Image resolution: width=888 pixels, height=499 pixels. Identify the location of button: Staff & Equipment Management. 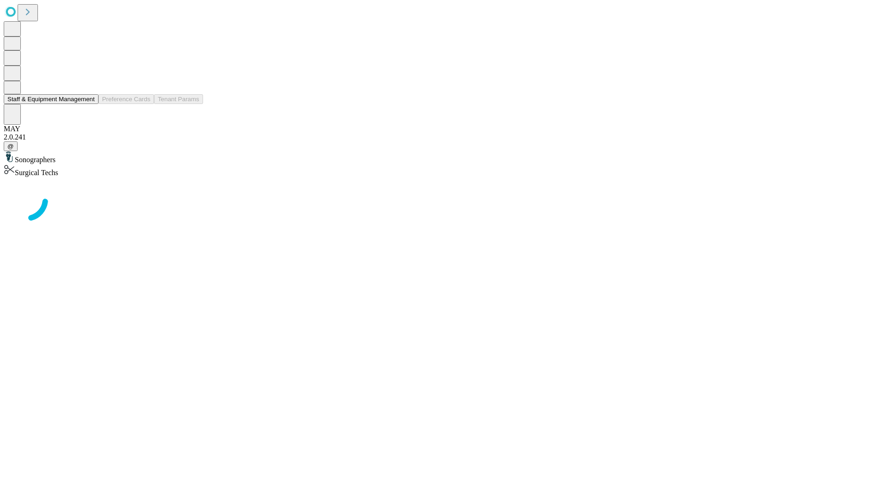
(51, 99).